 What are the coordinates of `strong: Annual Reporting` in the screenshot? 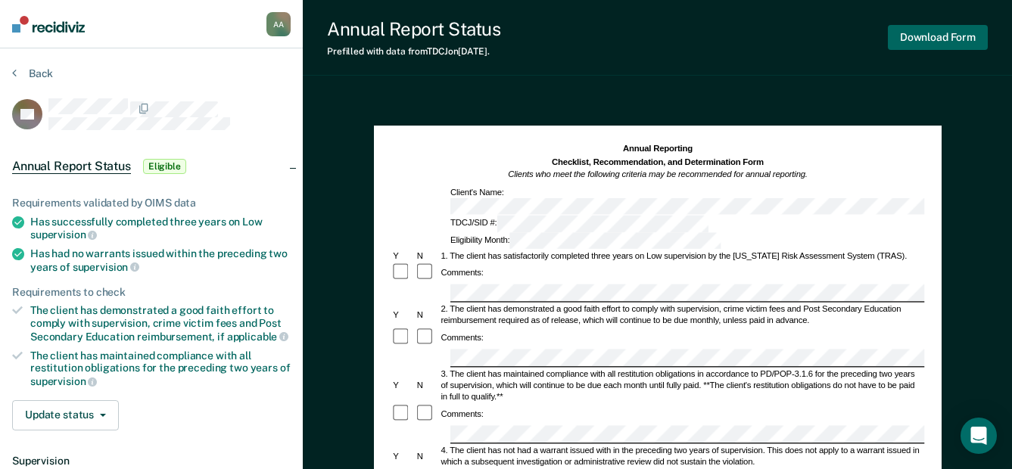 It's located at (658, 148).